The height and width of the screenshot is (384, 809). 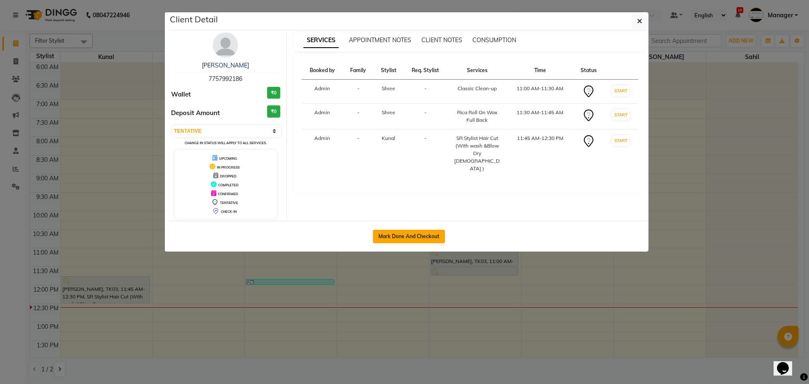 What do you see at coordinates (477, 116) in the screenshot?
I see `div: Rica Roll On Wax Full Back` at bounding box center [477, 116].